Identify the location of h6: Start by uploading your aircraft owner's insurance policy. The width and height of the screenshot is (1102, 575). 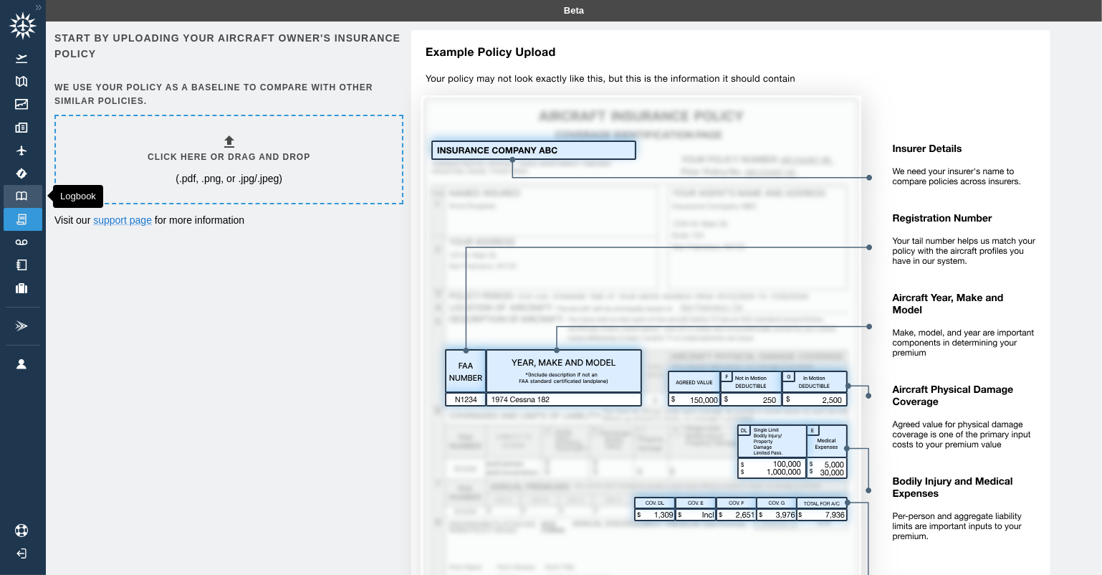
(227, 46).